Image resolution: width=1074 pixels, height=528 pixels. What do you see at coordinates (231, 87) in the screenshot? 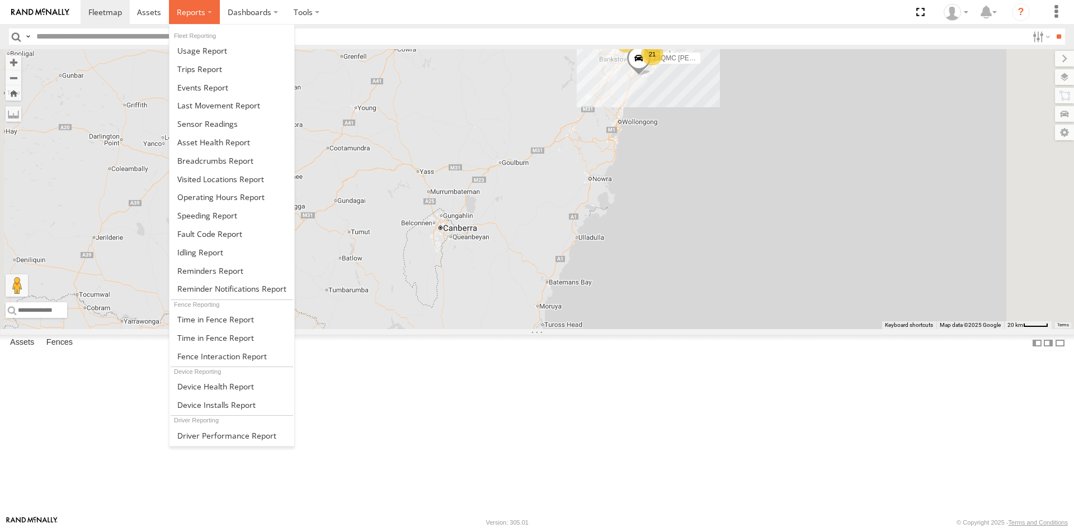
I see `a: Full Events Report` at bounding box center [231, 87].